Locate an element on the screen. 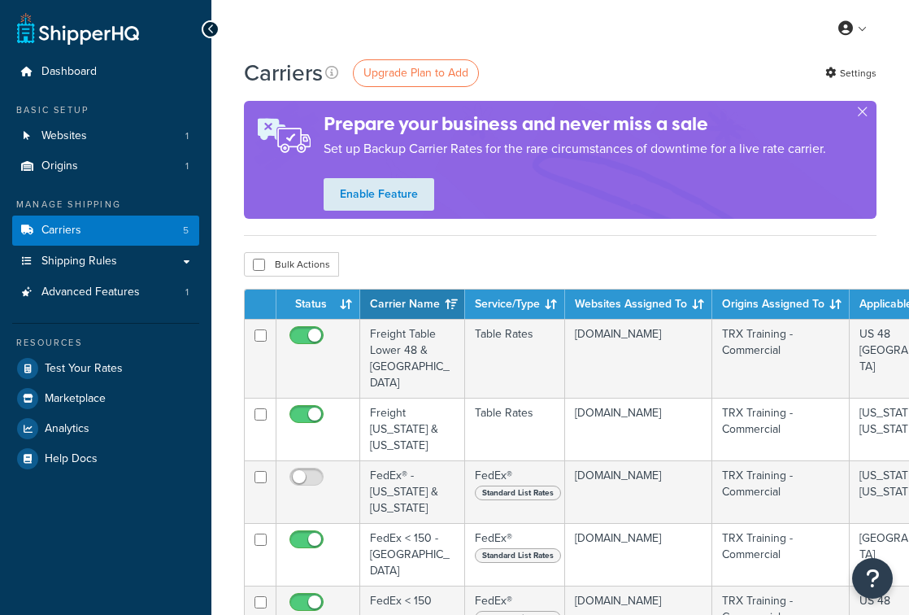 The height and width of the screenshot is (615, 909). span: Carriers is located at coordinates (61, 230).